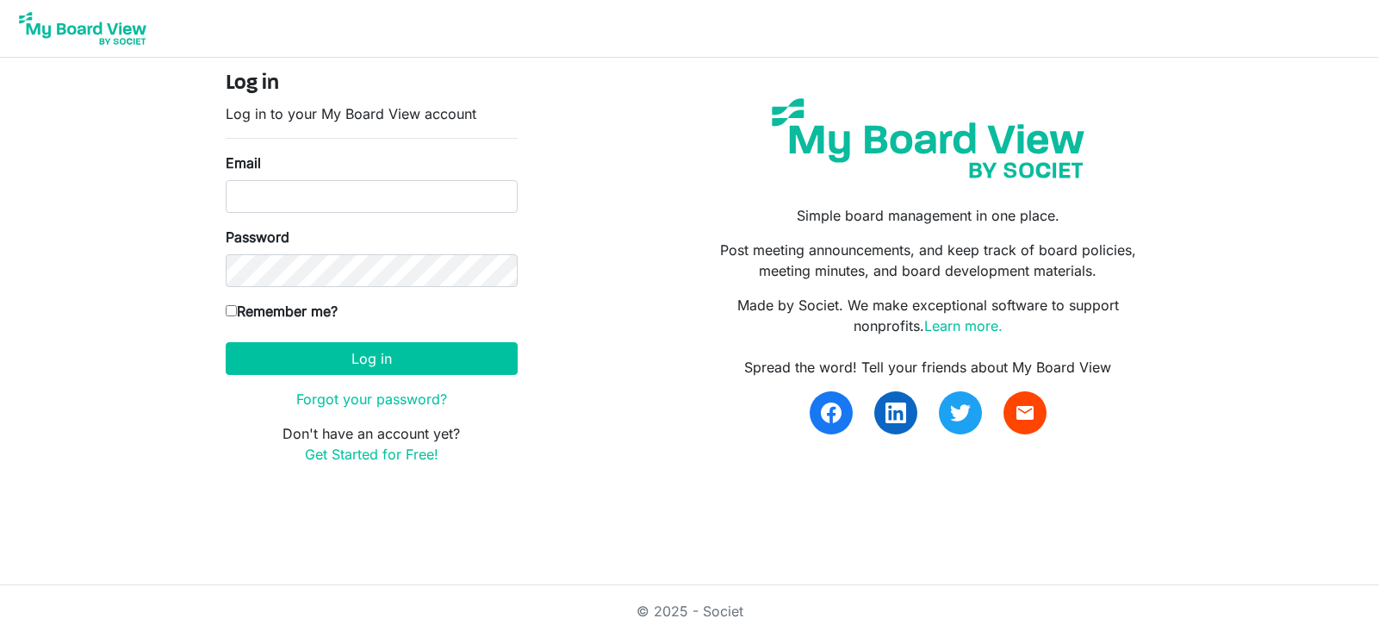 The width and height of the screenshot is (1379, 637). What do you see at coordinates (1025, 413) in the screenshot?
I see `a: email` at bounding box center [1025, 413].